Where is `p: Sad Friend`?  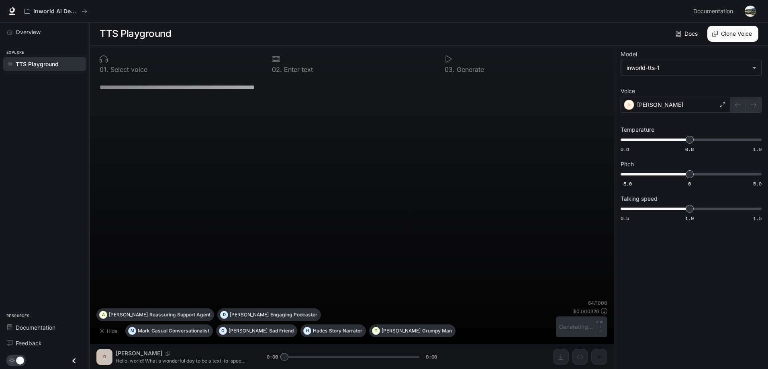
p: Sad Friend is located at coordinates (281, 331).